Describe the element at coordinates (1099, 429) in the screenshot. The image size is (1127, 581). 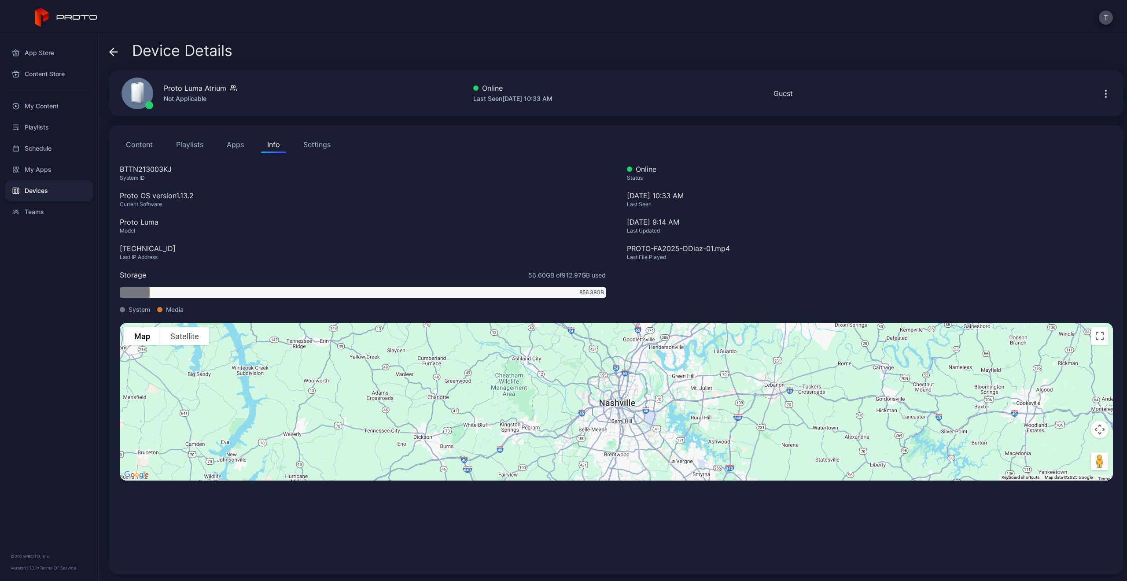
I see `button: Map camera controls` at that location.